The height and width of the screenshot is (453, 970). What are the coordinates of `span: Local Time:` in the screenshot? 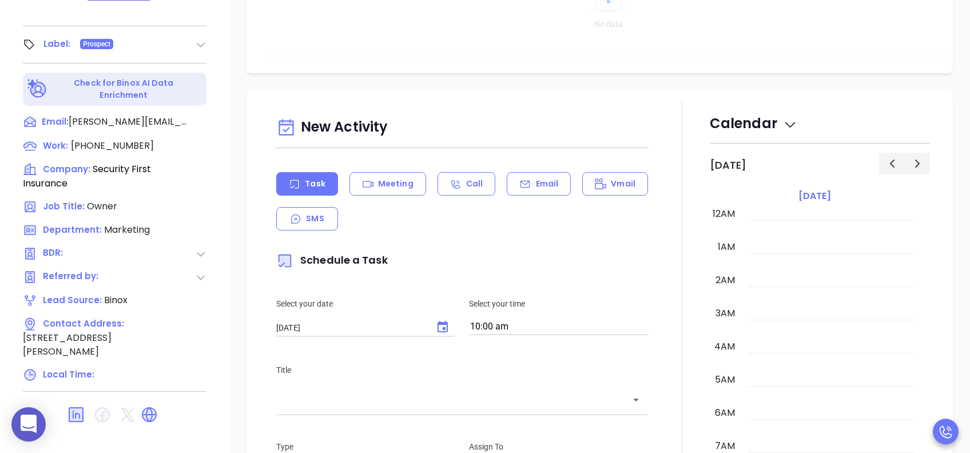 It's located at (69, 374).